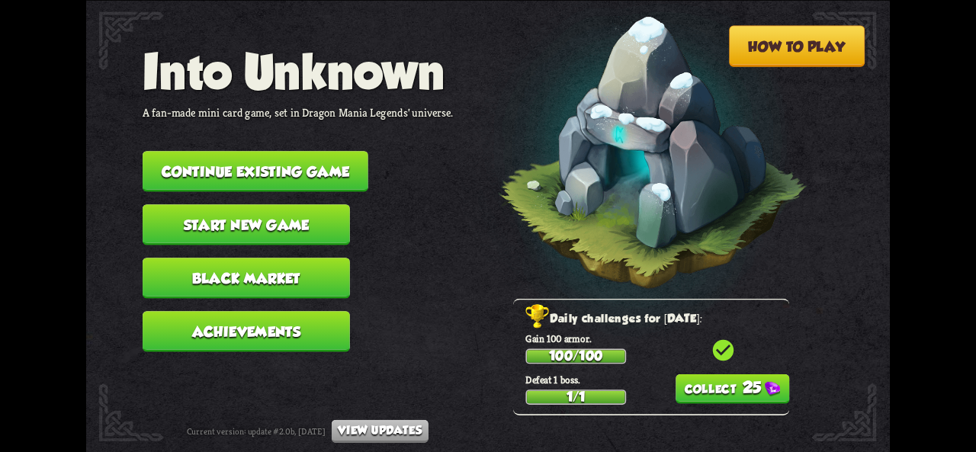  What do you see at coordinates (723, 349) in the screenshot?
I see `i: check_circle` at bounding box center [723, 349].